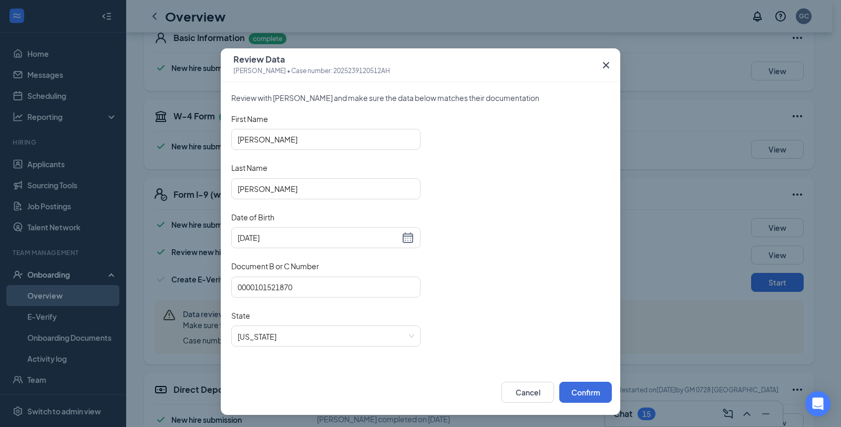  Describe the element at coordinates (606, 65) in the screenshot. I see `svg: Cross` at that location.